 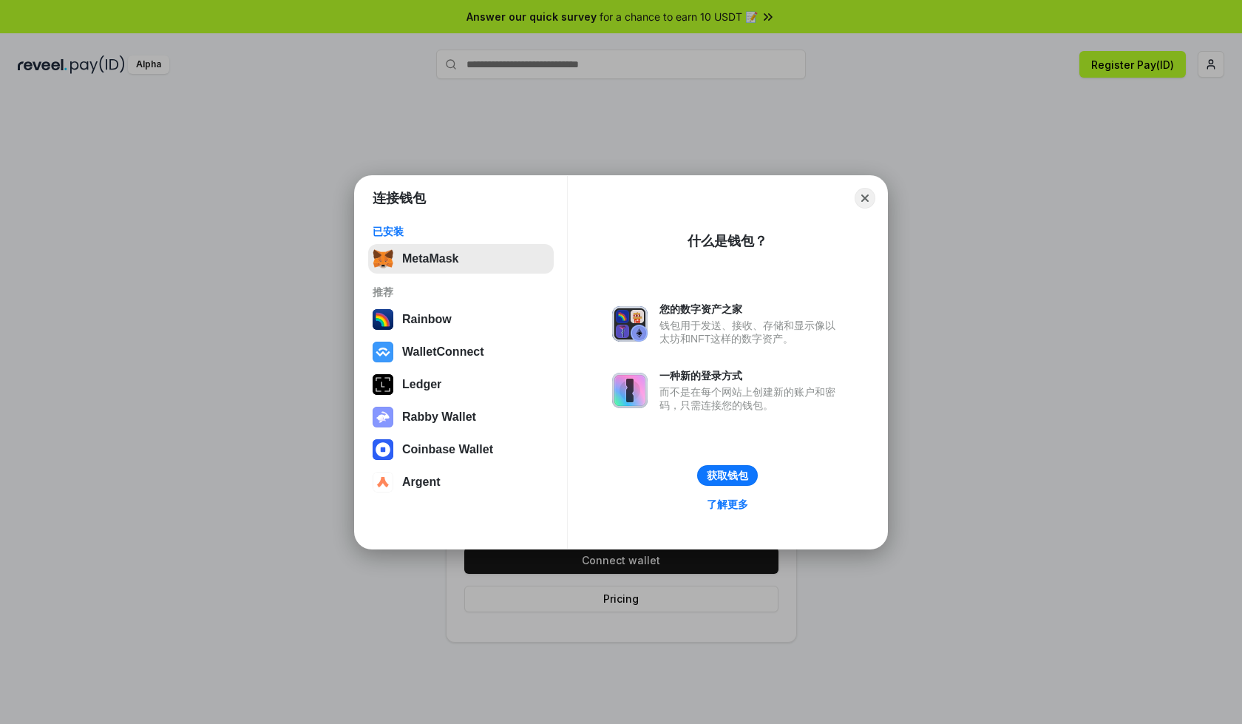 What do you see at coordinates (751, 375) in the screenshot?
I see `div: 一种新的登录方式` at bounding box center [751, 375].